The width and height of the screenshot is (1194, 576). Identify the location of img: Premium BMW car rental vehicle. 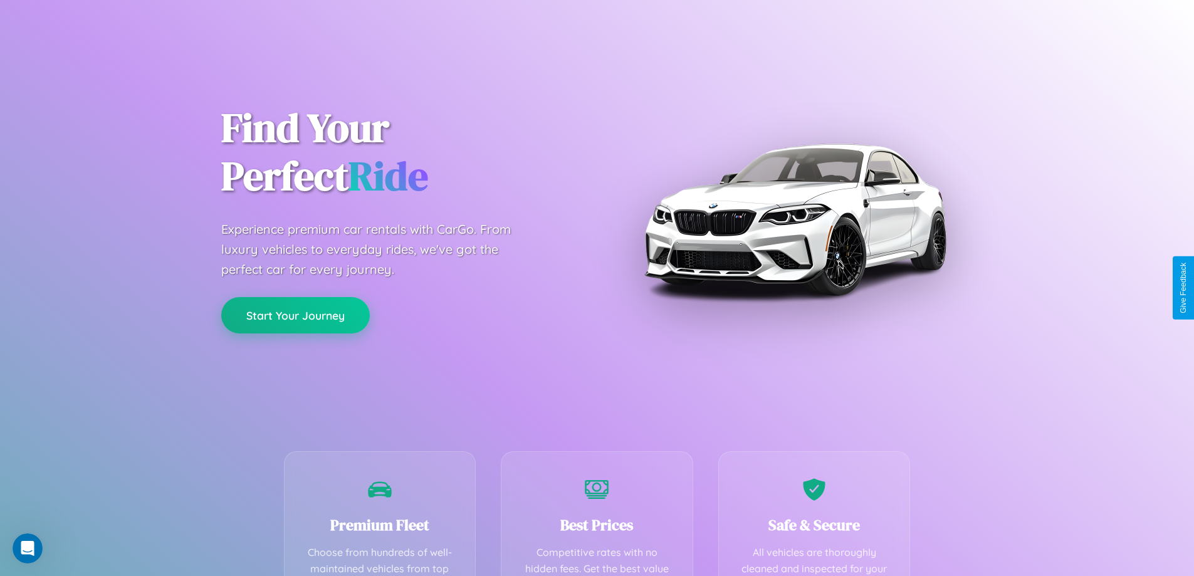
(795, 219).